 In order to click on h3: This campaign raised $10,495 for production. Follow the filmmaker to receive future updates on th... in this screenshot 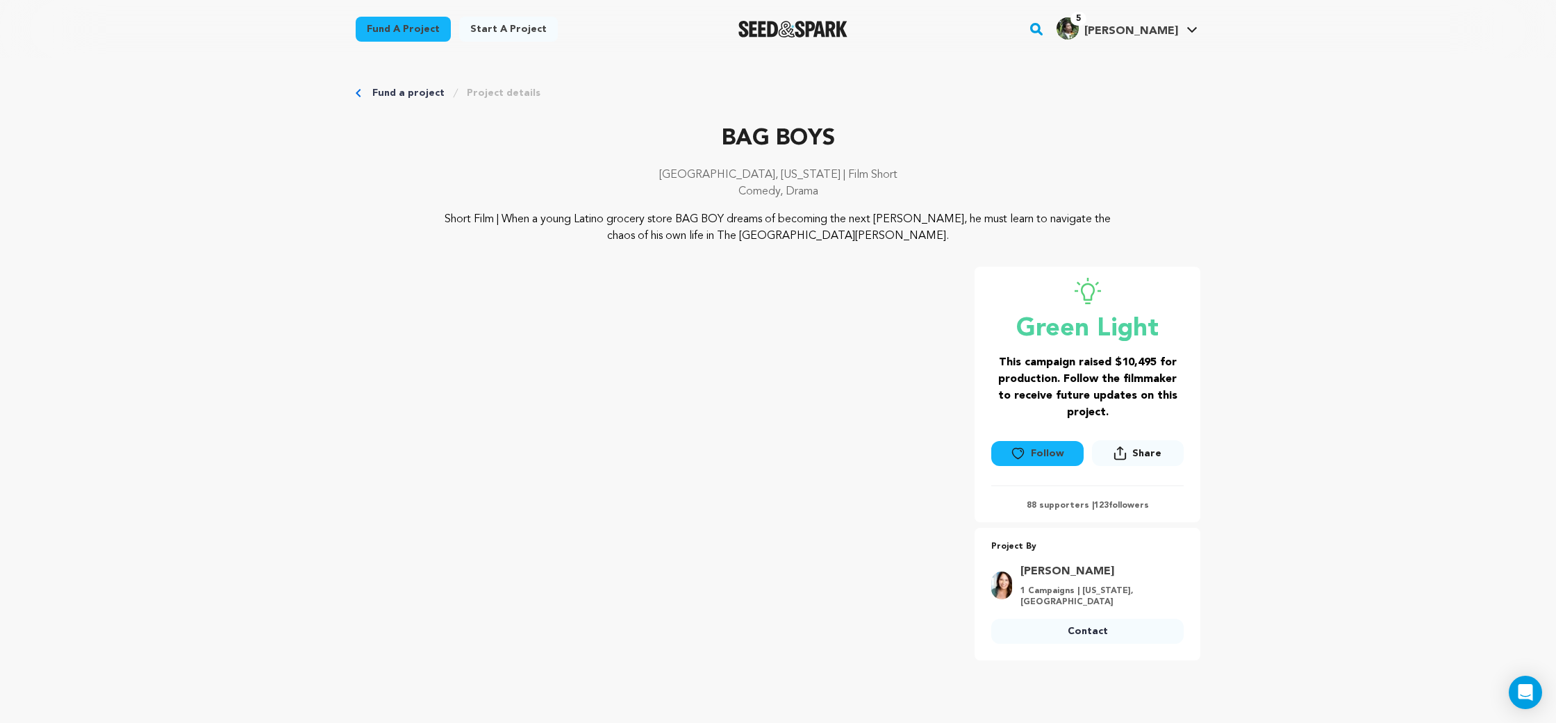, I will do `click(1087, 388)`.